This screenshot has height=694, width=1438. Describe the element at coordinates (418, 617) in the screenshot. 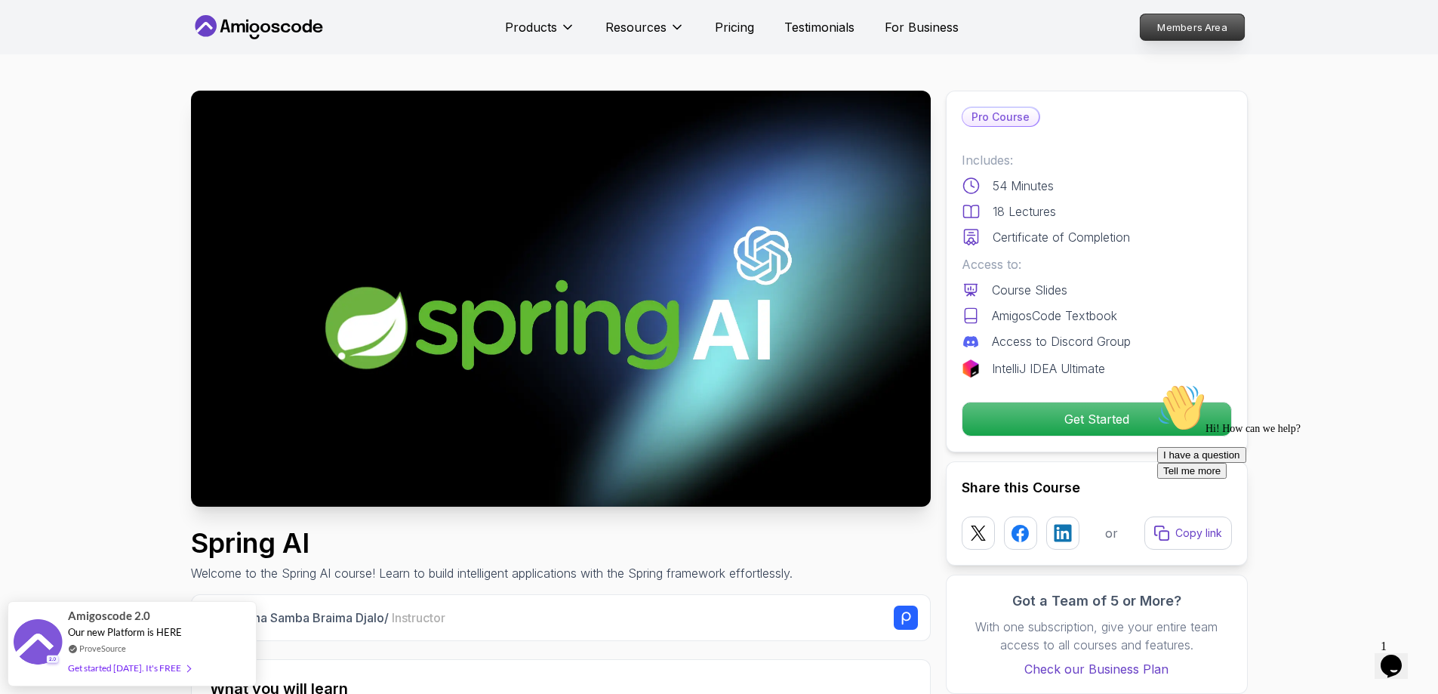

I see `span: Instructor` at that location.